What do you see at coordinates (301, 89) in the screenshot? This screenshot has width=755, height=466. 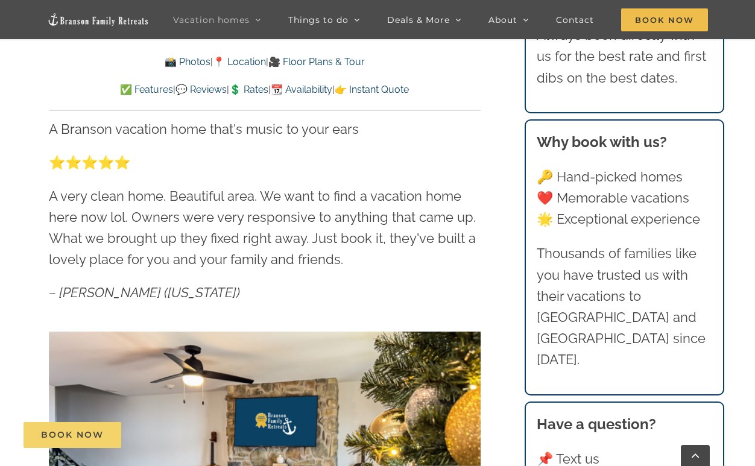 I see `a: 📆 Availability` at bounding box center [301, 89].